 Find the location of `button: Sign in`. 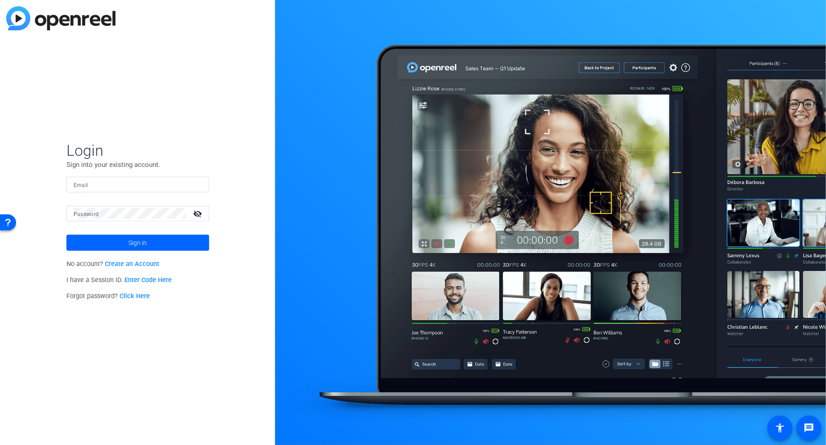

button: Sign in is located at coordinates (138, 243).